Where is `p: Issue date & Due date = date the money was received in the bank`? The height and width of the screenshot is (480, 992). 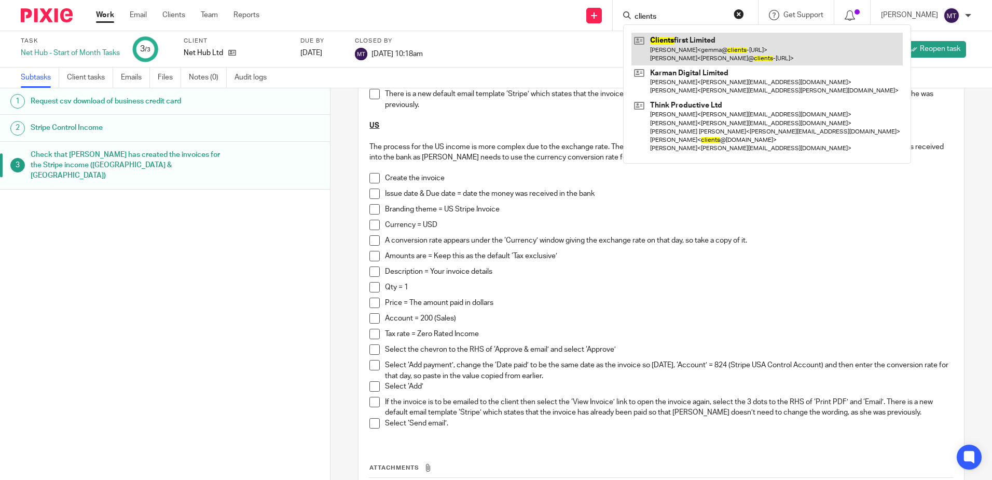
p: Issue date & Due date = date the money was received in the bank is located at coordinates (669, 194).